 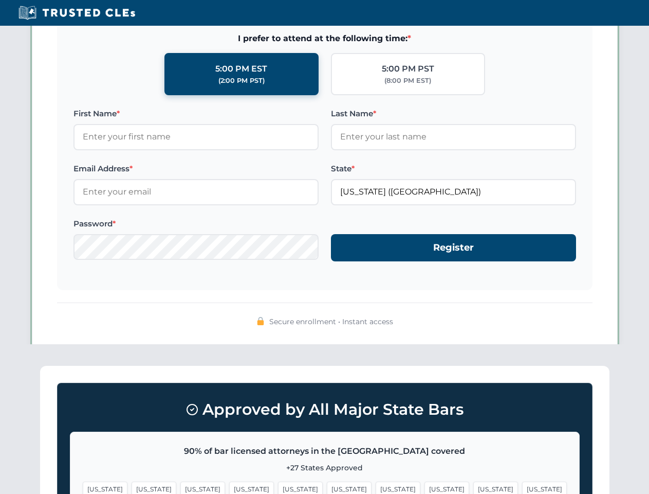 I want to click on p: +27 States Approved, so click(x=325, y=467).